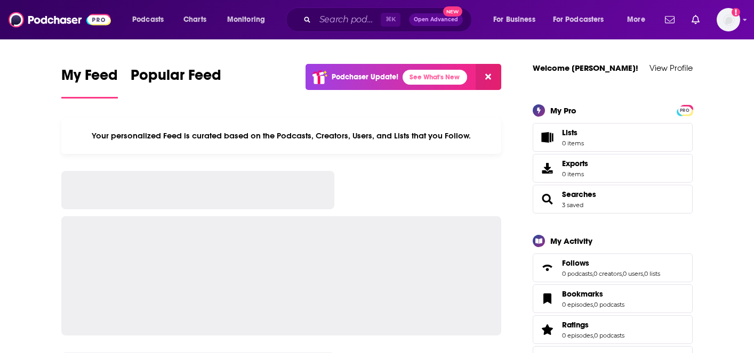 The height and width of the screenshot is (353, 754). What do you see at coordinates (652, 274) in the screenshot?
I see `a: 0 lists` at bounding box center [652, 274].